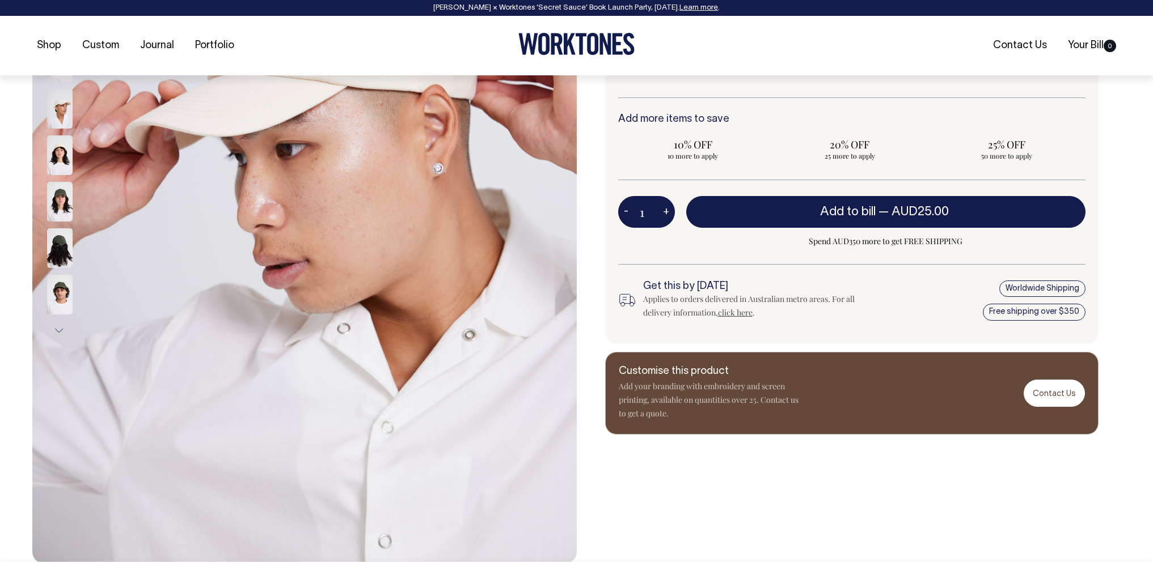 Image resolution: width=1153 pixels, height=562 pixels. I want to click on a: Your Bill0, so click(1092, 45).